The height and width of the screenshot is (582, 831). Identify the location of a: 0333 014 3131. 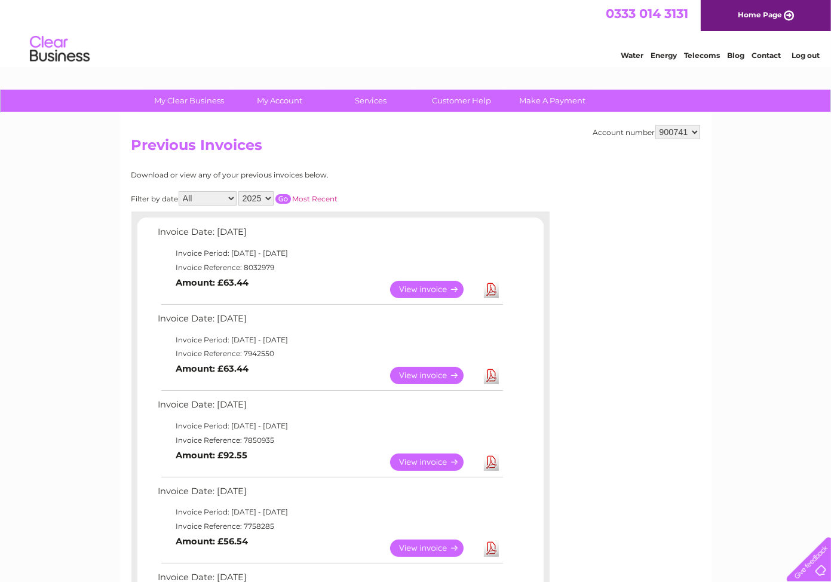
(647, 13).